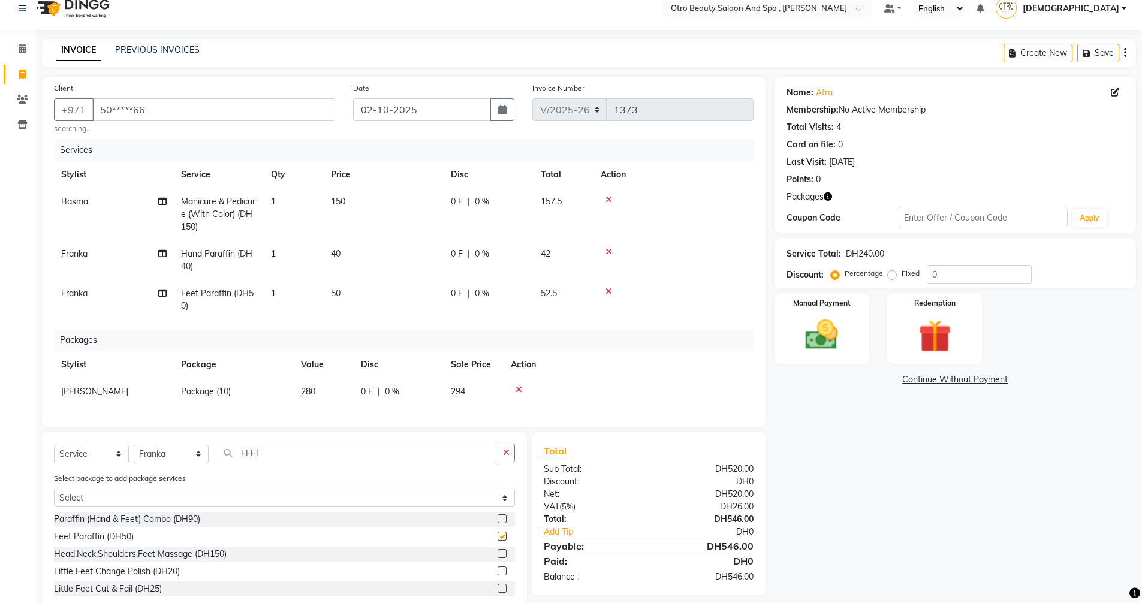 The width and height of the screenshot is (1142, 603). What do you see at coordinates (336, 254) in the screenshot?
I see `span: 40` at bounding box center [336, 254].